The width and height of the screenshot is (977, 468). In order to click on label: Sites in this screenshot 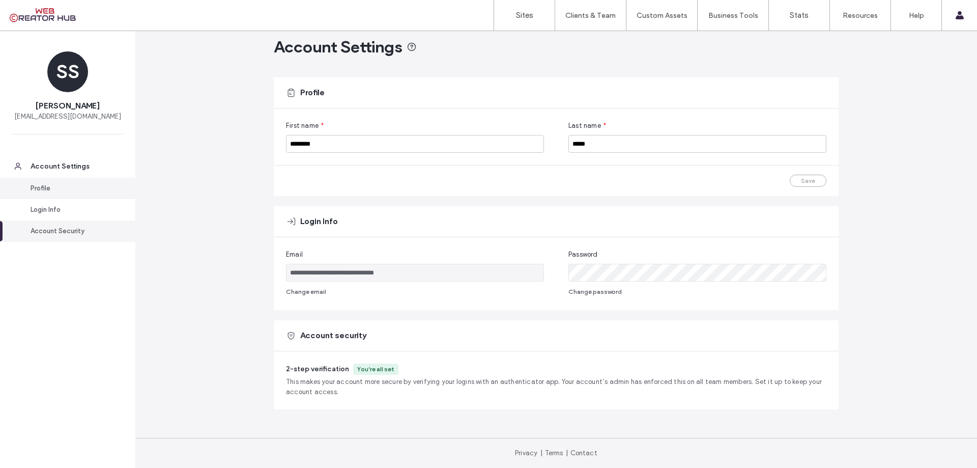, I will do `click(525, 15)`.